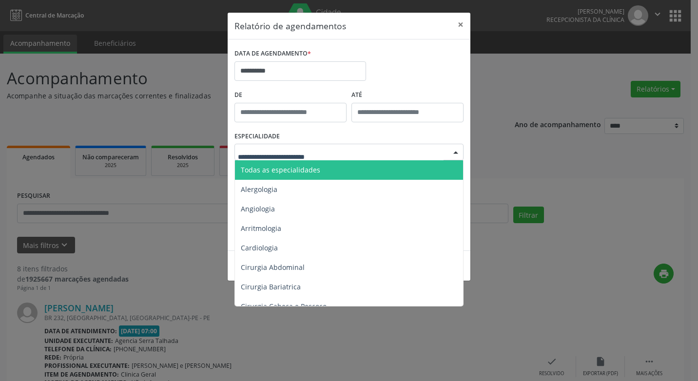 The image size is (698, 381). Describe the element at coordinates (257, 136) in the screenshot. I see `label: ESPECIALIDADE` at that location.